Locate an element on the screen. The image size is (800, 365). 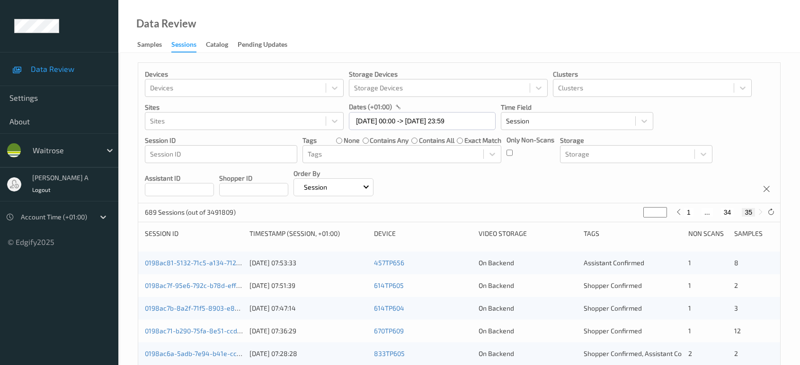
div: Sessions is located at coordinates (184, 46).